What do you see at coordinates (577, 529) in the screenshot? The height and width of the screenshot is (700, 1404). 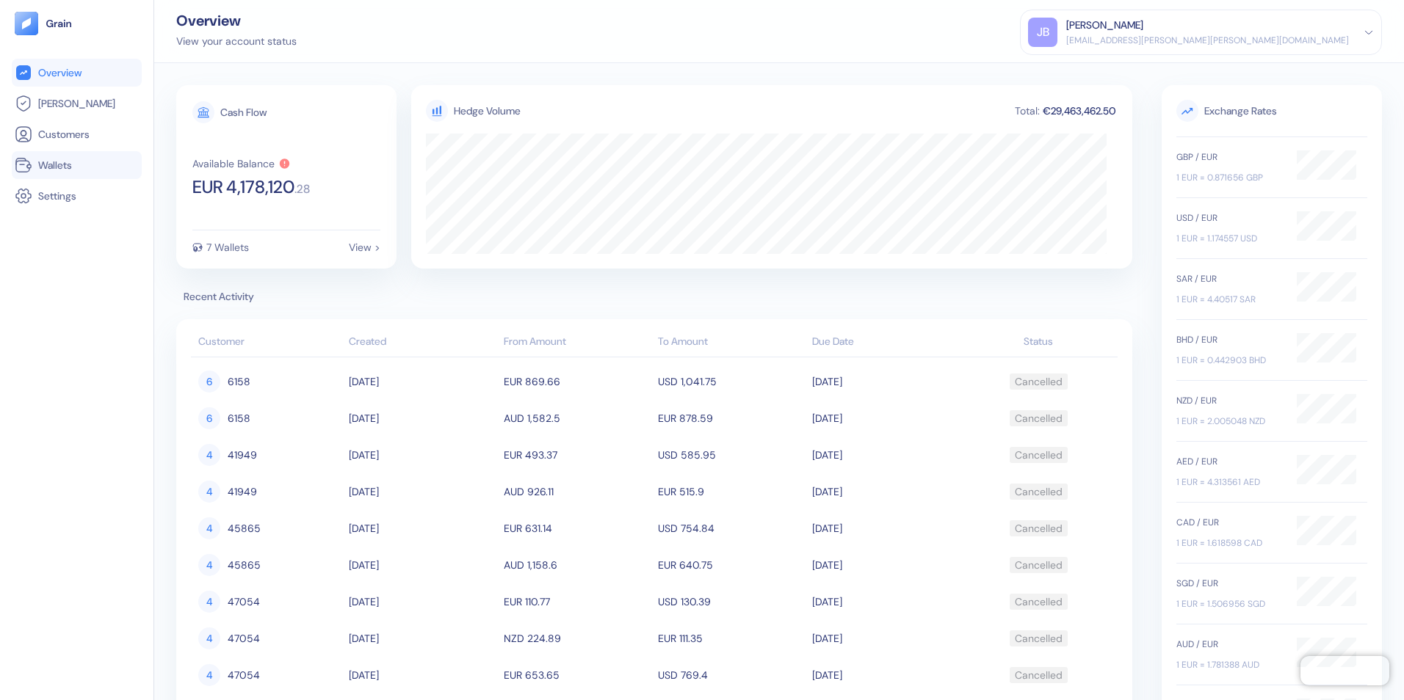 I see `td: EUR 631.14` at bounding box center [577, 529].